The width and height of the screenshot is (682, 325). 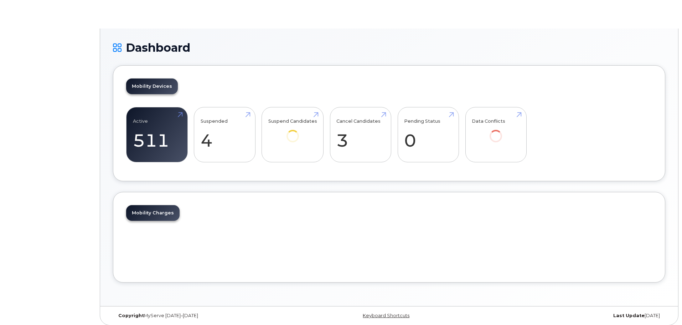 What do you see at coordinates (157, 135) in the screenshot?
I see `a: Active 511` at bounding box center [157, 135].